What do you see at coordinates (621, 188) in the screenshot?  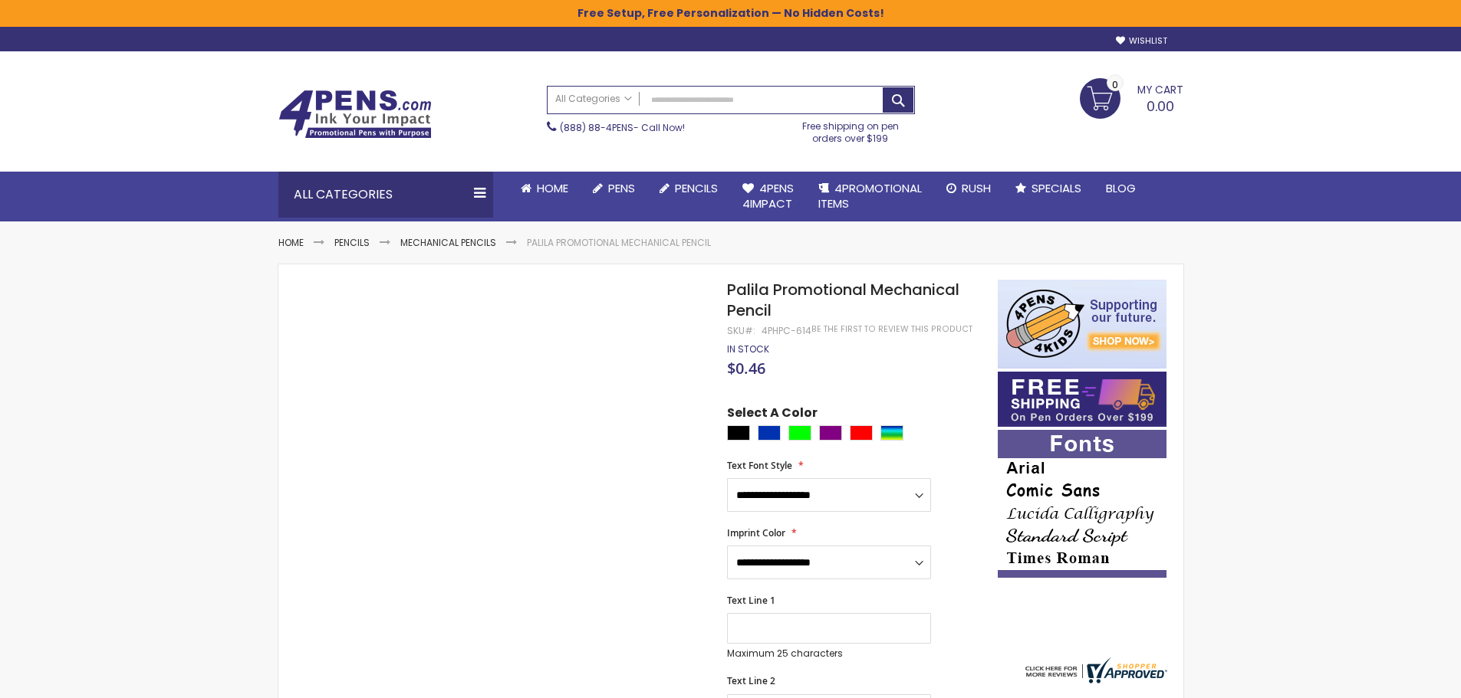 I see `span: Pens` at bounding box center [621, 188].